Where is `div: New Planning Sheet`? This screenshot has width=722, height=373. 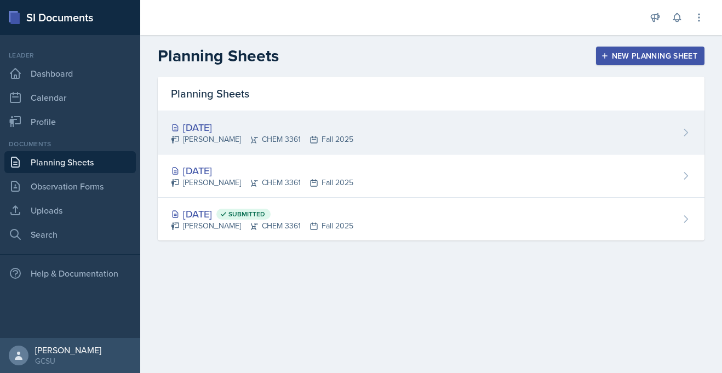 div: New Planning Sheet is located at coordinates (651, 56).